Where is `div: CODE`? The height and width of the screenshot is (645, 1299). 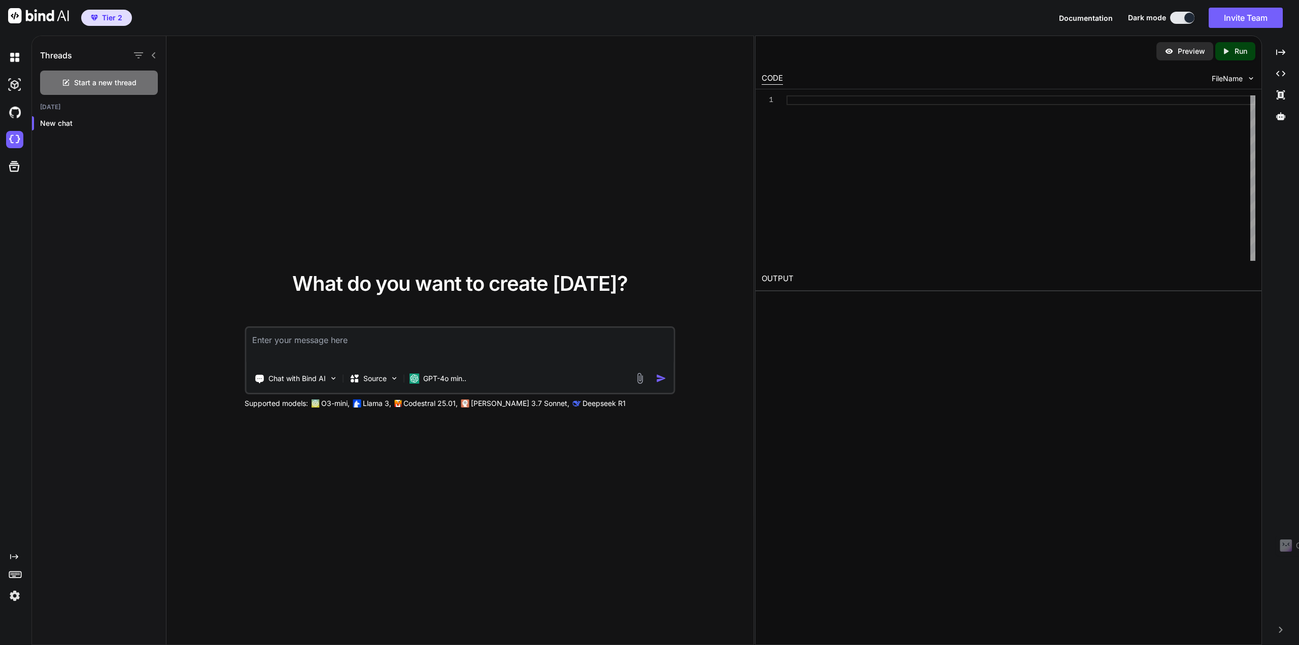 div: CODE is located at coordinates (772, 79).